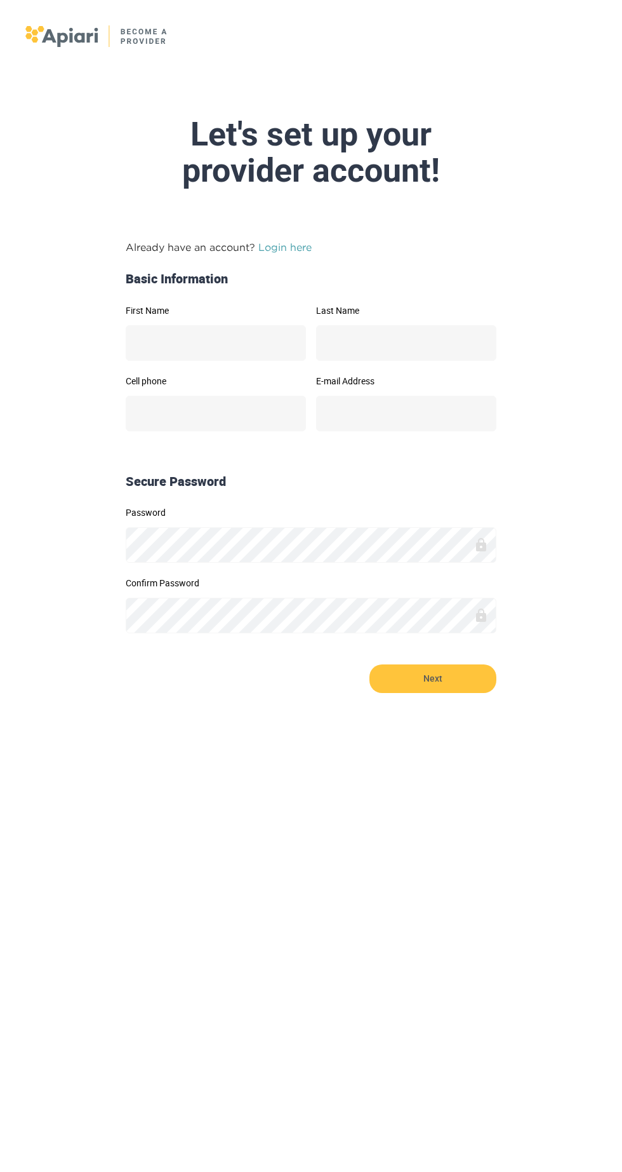 The height and width of the screenshot is (1172, 622). I want to click on div: Secure Password, so click(311, 481).